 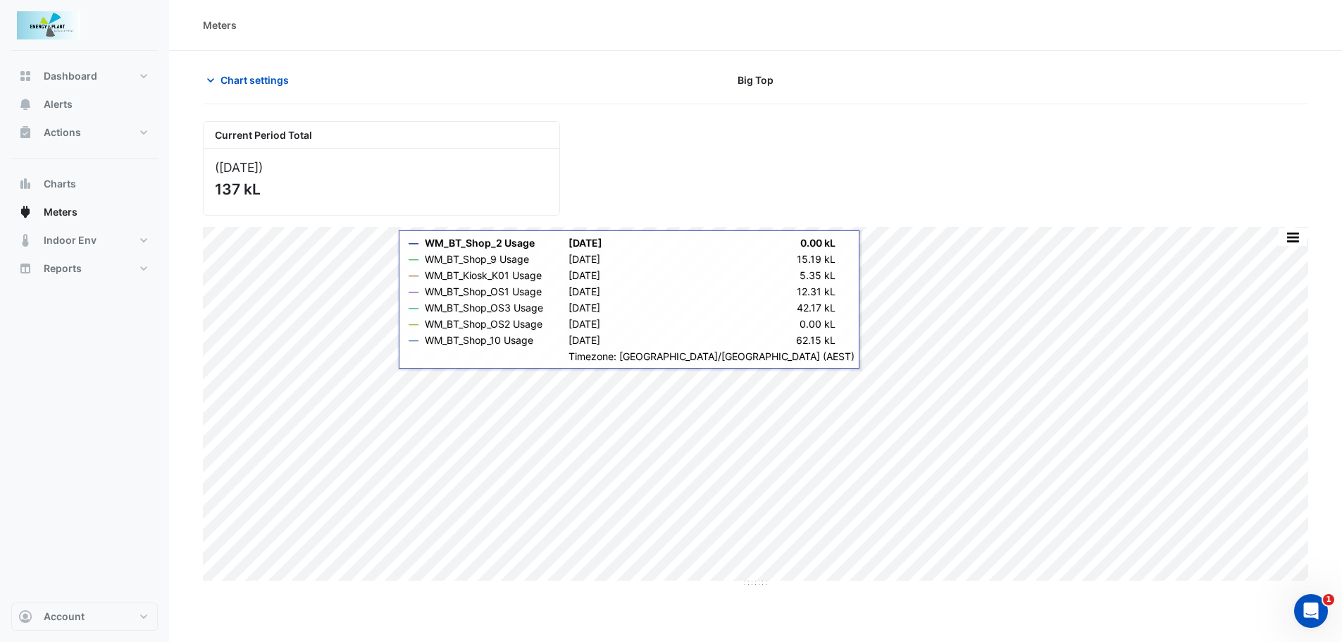 I want to click on div: Current Period Total, so click(x=381, y=135).